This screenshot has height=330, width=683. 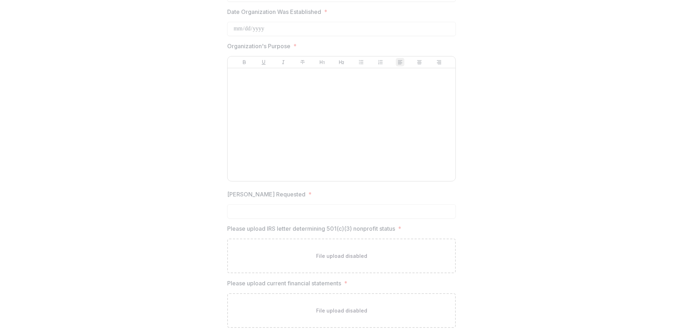 What do you see at coordinates (244, 62) in the screenshot?
I see `button: Bold` at bounding box center [244, 62].